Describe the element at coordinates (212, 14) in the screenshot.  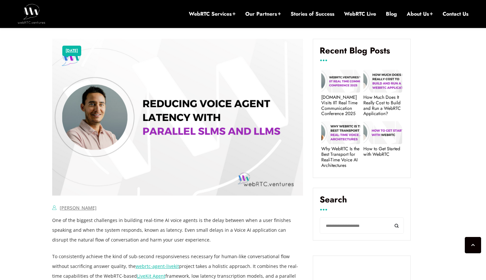
I see `a: WebRTC Services` at that location.